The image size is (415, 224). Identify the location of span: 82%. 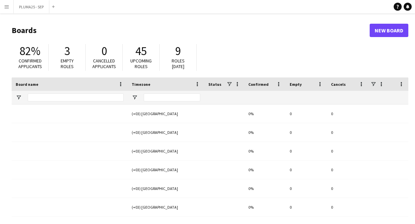
(30, 51).